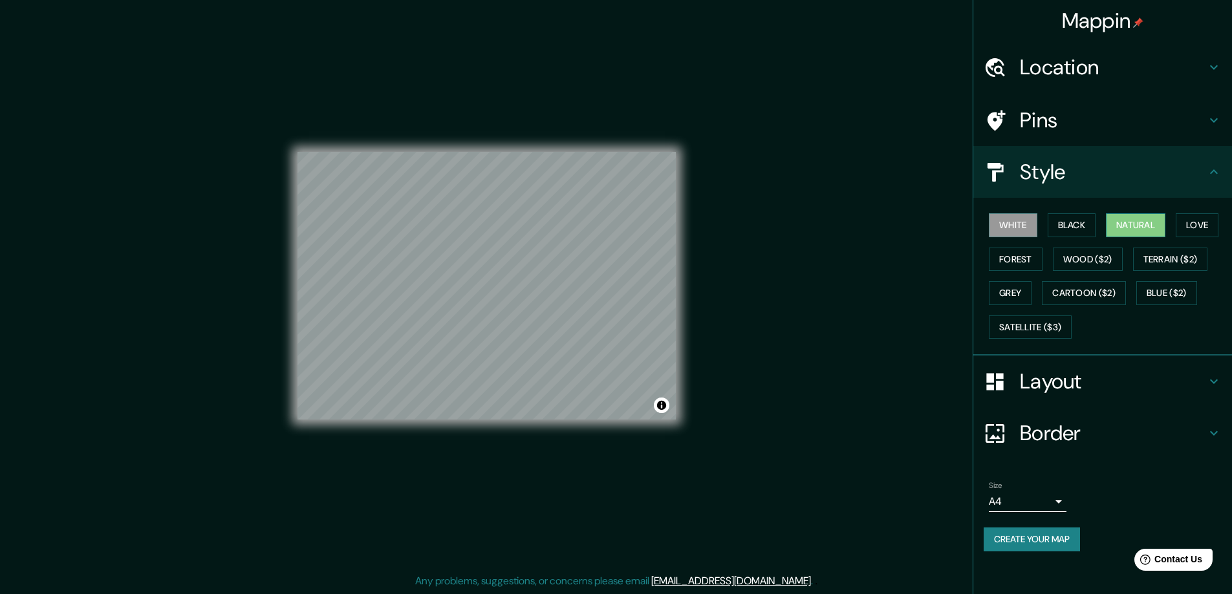 Image resolution: width=1232 pixels, height=594 pixels. Describe the element at coordinates (1103, 382) in the screenshot. I see `div: Layout` at that location.